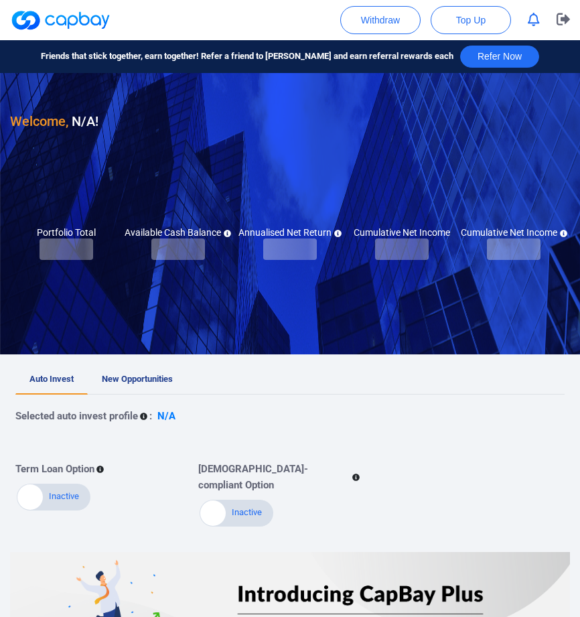 The width and height of the screenshot is (580, 617). Describe the element at coordinates (39, 121) in the screenshot. I see `span: Welcome,` at that location.